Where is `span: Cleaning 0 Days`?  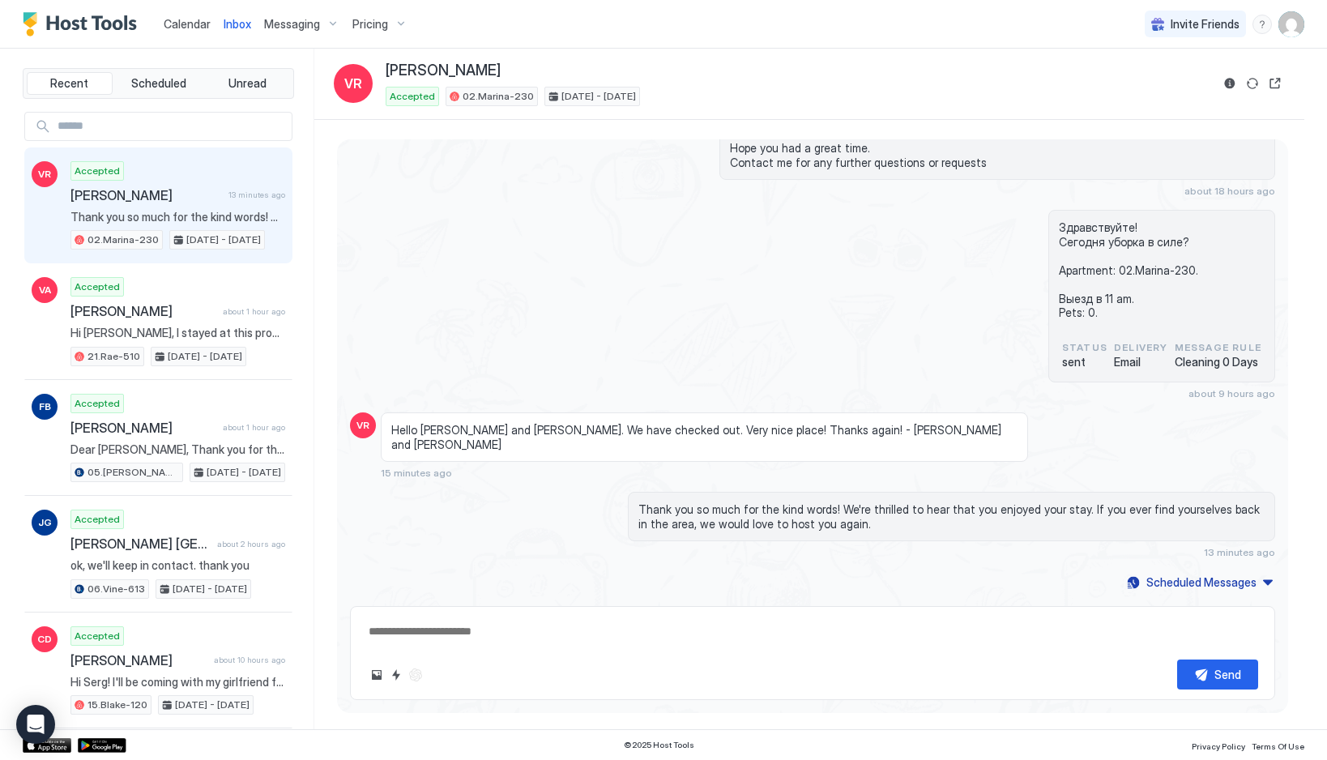 span: Cleaning 0 Days is located at coordinates (1218, 362).